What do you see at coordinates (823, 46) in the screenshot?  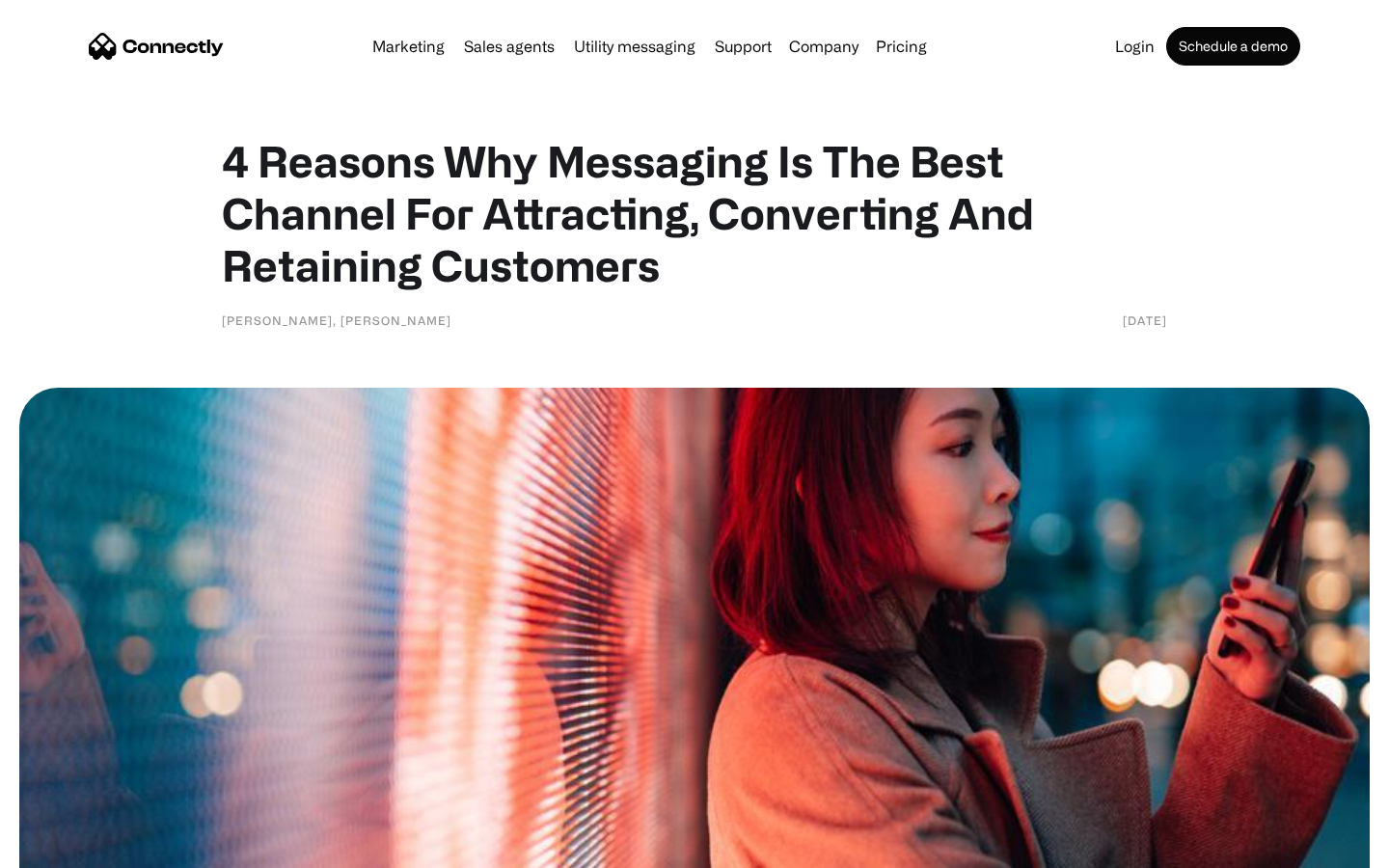 I see `div: Company` at bounding box center [823, 46].